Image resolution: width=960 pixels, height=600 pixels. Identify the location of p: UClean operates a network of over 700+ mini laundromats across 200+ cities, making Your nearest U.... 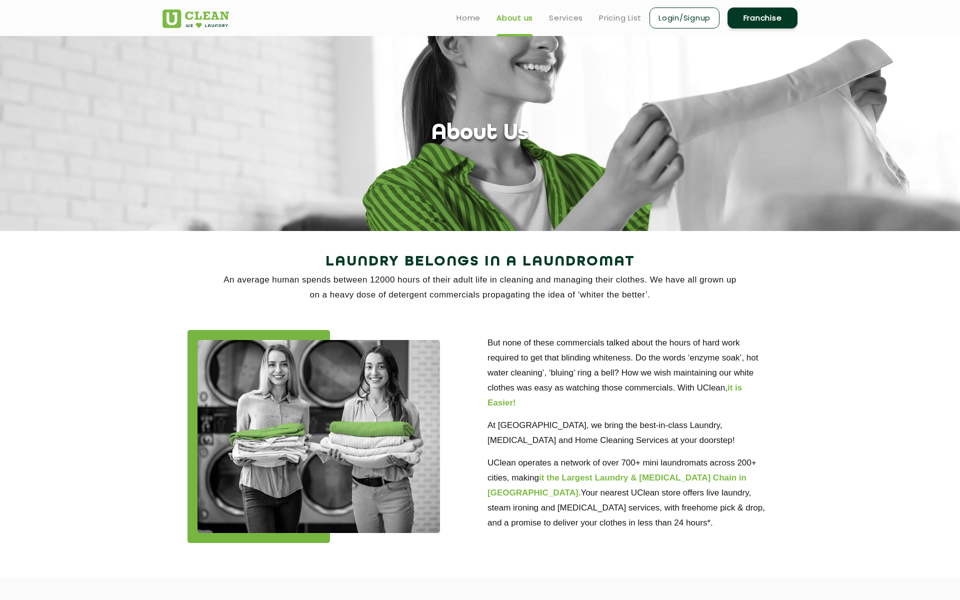
(630, 493).